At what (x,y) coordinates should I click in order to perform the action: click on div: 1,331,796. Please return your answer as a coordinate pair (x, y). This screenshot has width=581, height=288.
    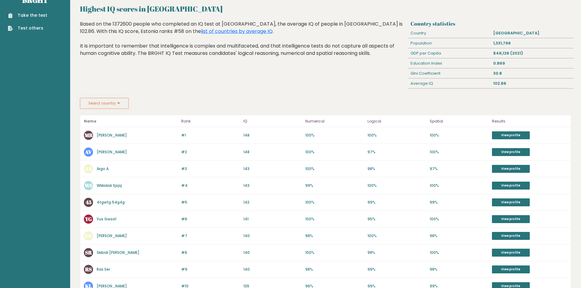
    Looking at the image, I should click on (532, 43).